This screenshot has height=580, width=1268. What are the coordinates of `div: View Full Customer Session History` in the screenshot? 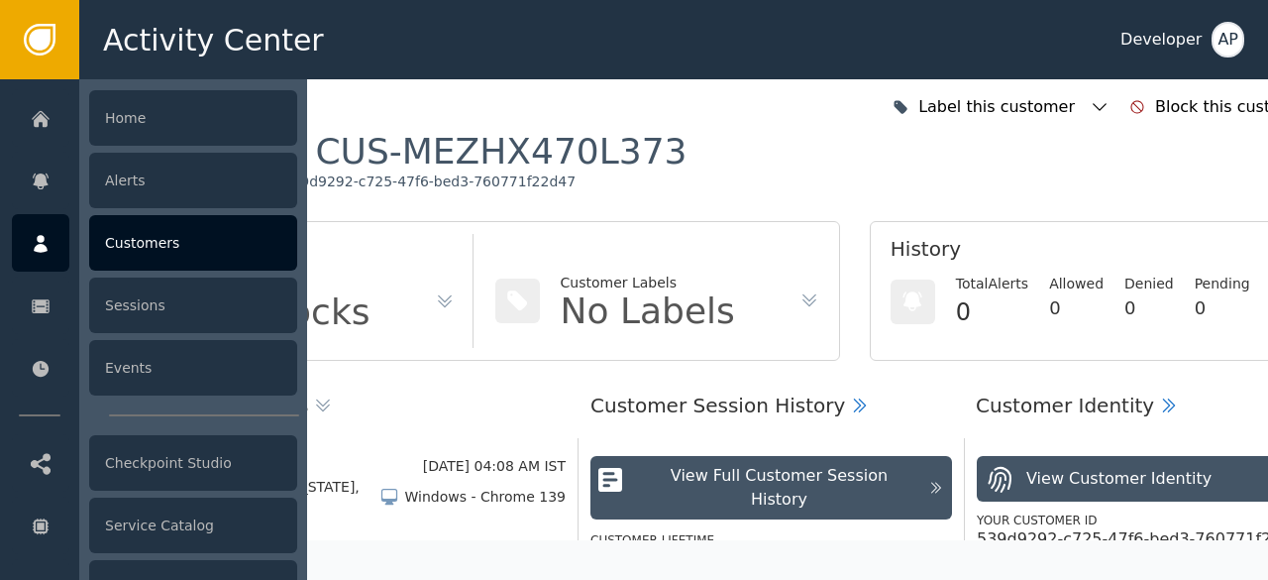 It's located at (779, 487).